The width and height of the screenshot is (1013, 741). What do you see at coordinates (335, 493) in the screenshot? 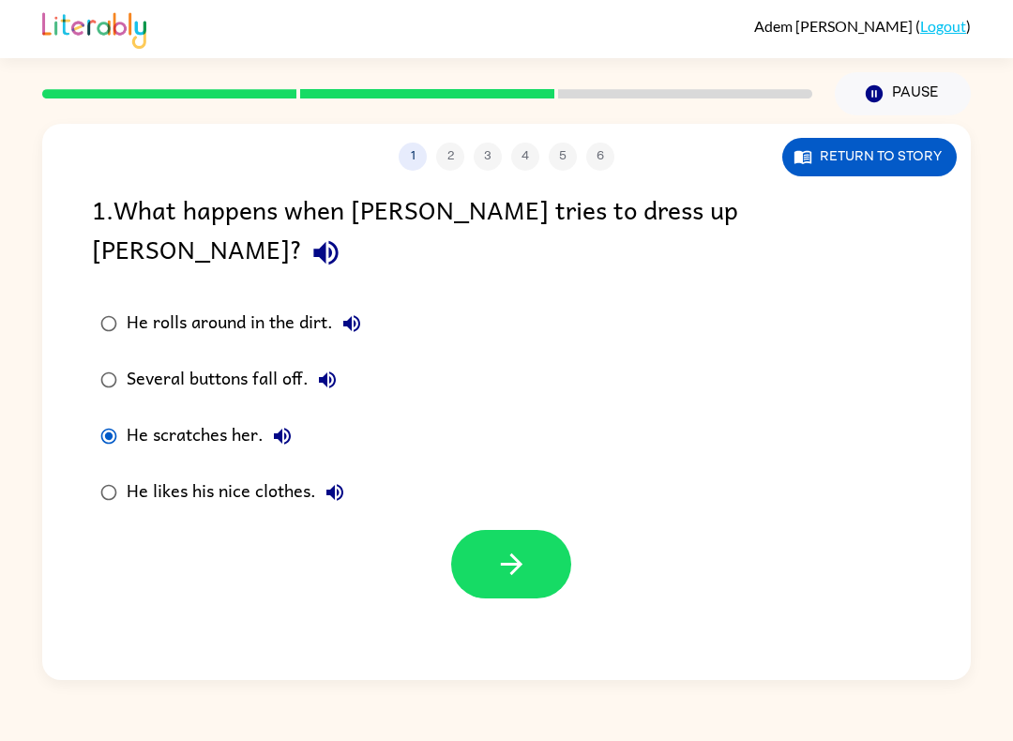
I see `button: He likes his nice clothes.` at bounding box center [335, 493].